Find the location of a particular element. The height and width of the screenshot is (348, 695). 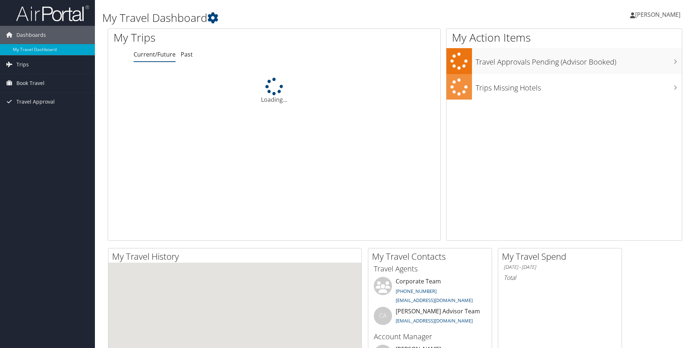

h3: Travel Agents is located at coordinates (430, 269).